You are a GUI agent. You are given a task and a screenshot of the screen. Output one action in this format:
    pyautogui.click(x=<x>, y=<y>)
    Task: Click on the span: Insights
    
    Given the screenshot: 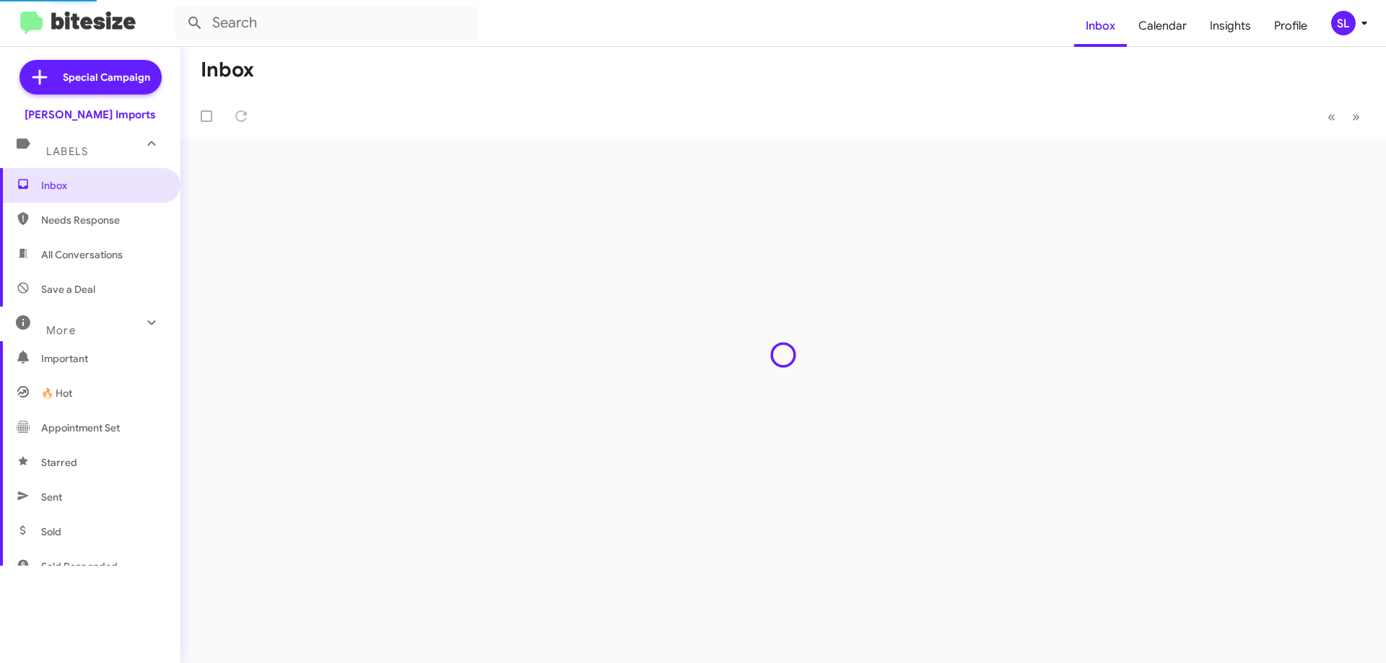 What is the action you would take?
    pyautogui.click(x=1230, y=26)
    